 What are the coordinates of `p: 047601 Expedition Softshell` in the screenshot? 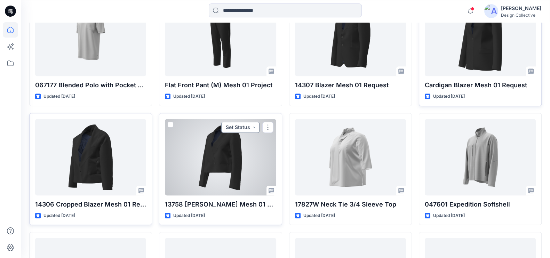 It's located at (480, 204).